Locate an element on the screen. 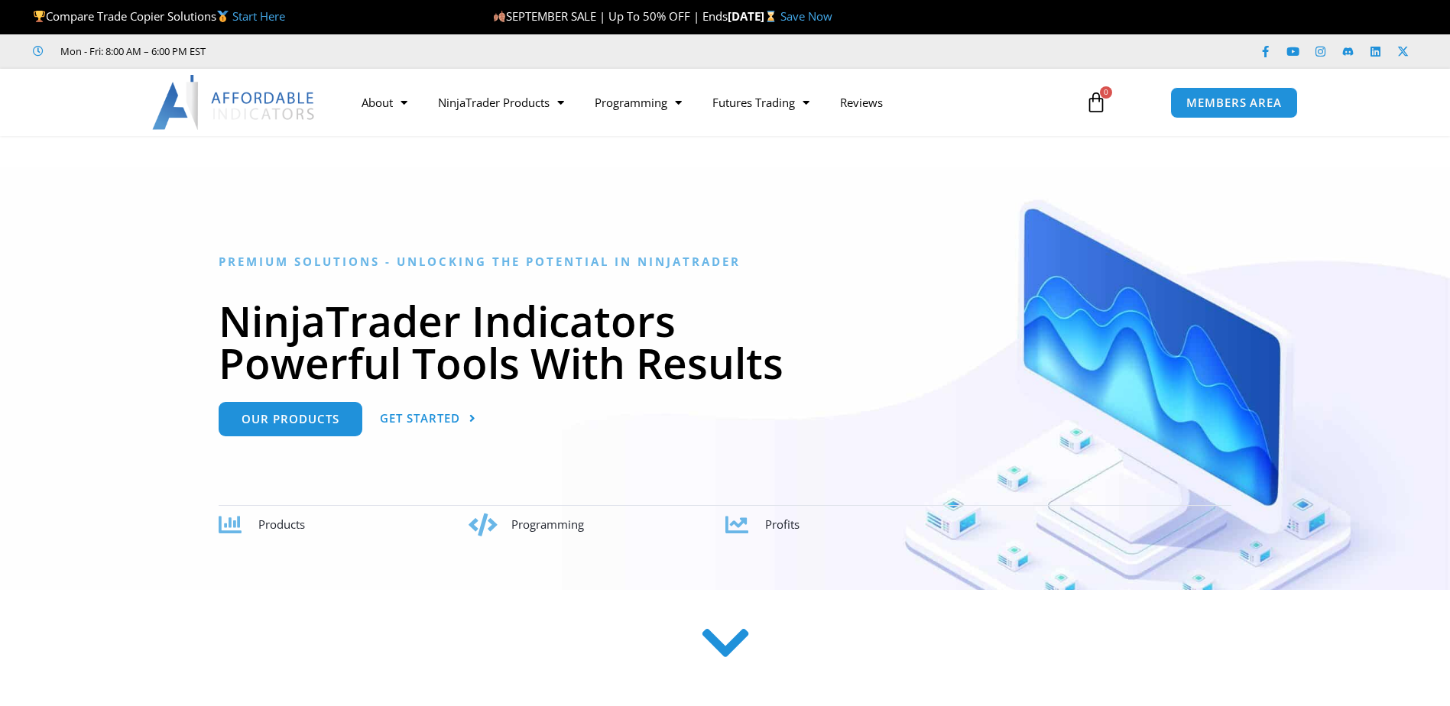 Image resolution: width=1450 pixels, height=706 pixels. h6: Premium Solutions - Unlocking the Potential in NinjaTrader is located at coordinates (724, 261).